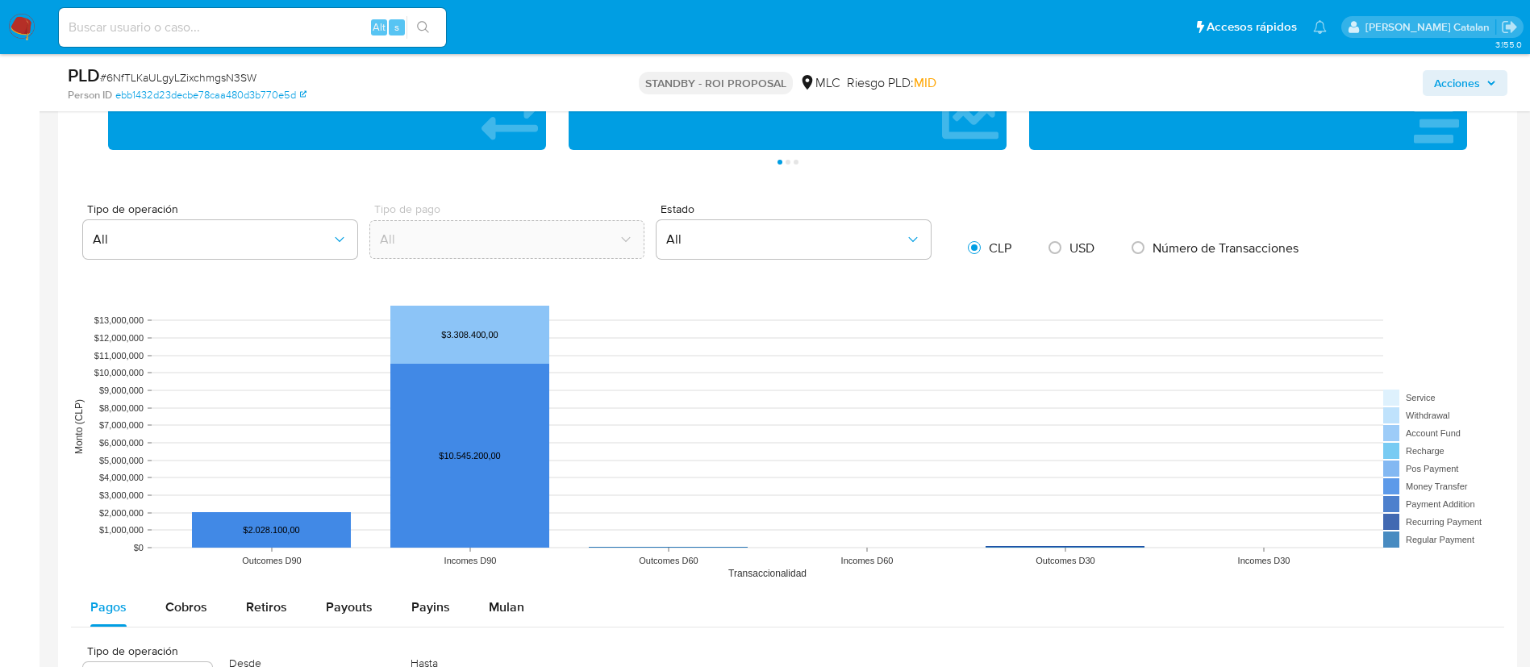 The image size is (1530, 667). Describe the element at coordinates (1252, 27) in the screenshot. I see `span: Accesos rápidos` at that location.